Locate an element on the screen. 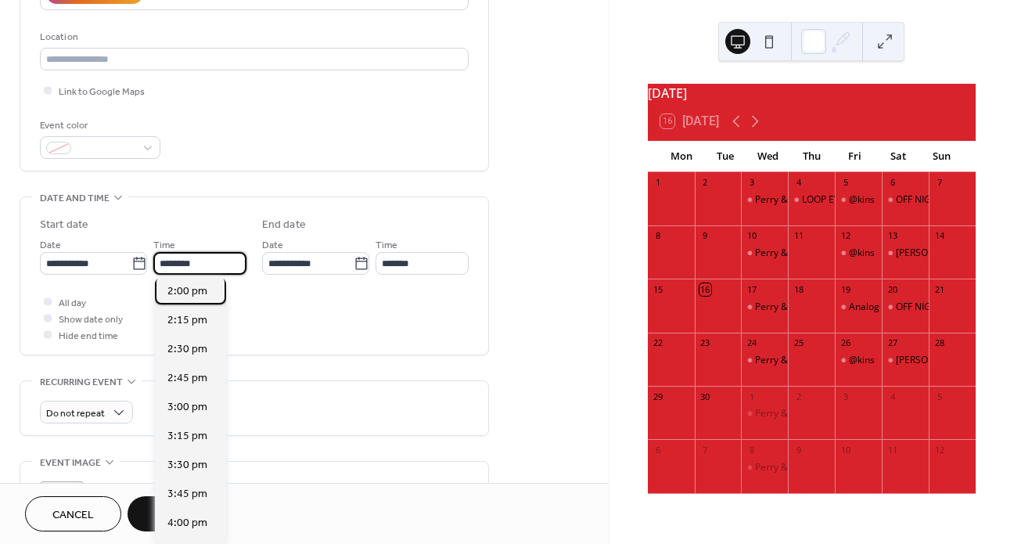  span: 2:30 pm is located at coordinates (187, 349).